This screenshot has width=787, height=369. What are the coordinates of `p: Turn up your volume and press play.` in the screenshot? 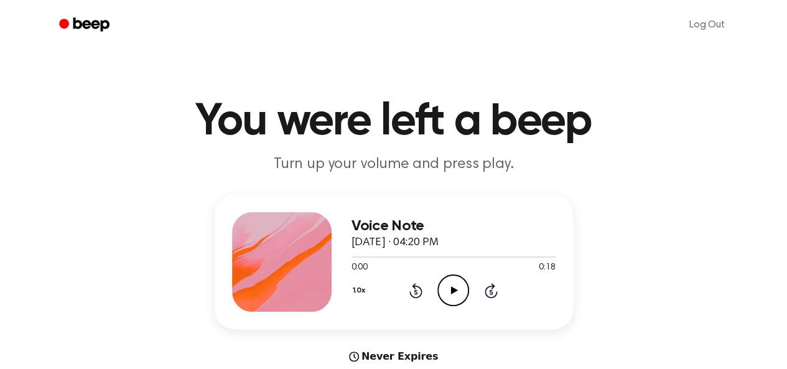 It's located at (394, 164).